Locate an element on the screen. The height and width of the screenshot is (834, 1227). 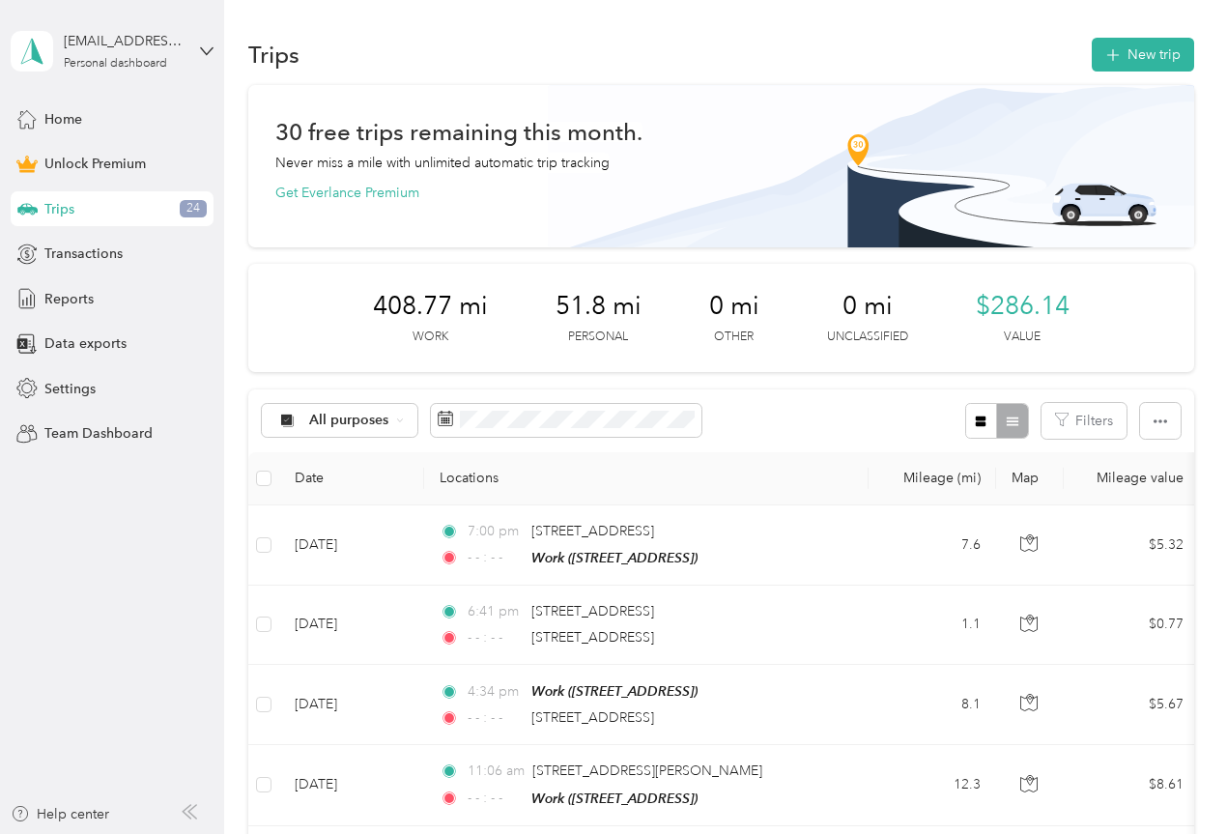
p: Value is located at coordinates (1022, 337).